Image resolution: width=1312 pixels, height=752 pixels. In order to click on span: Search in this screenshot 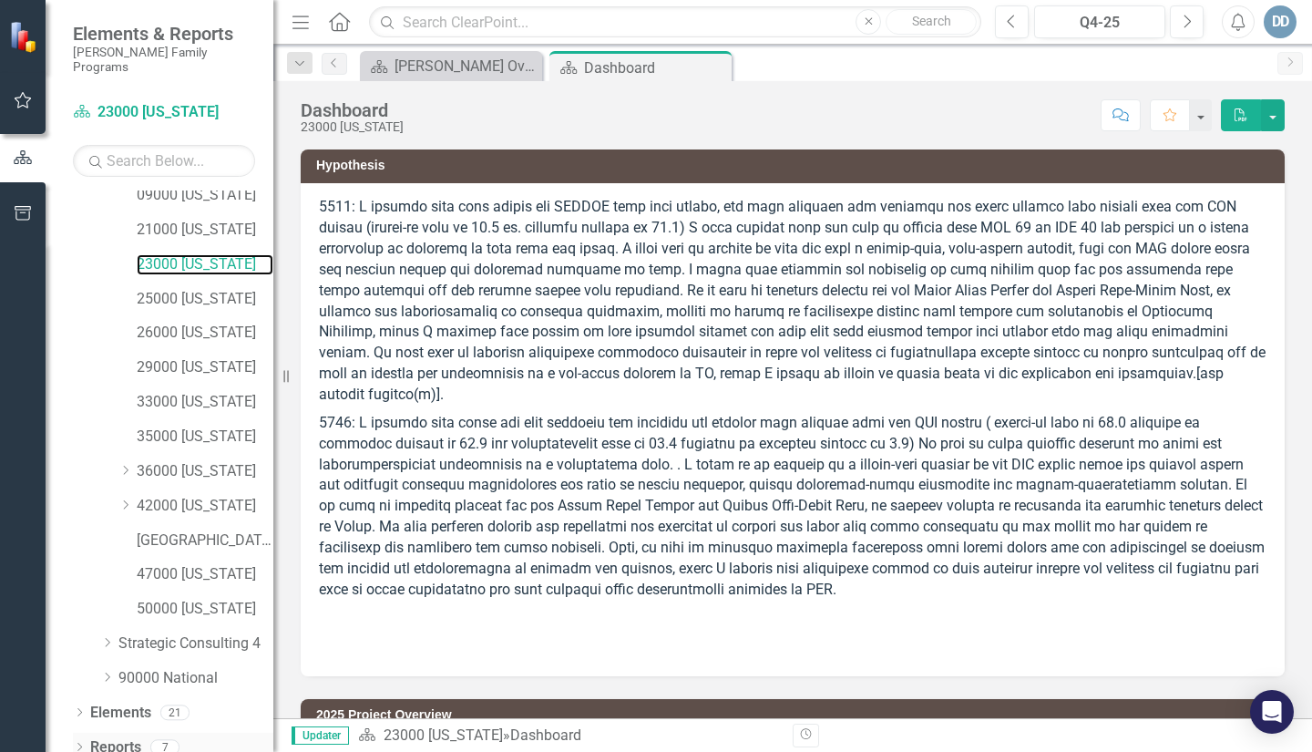, I will do `click(931, 21)`.